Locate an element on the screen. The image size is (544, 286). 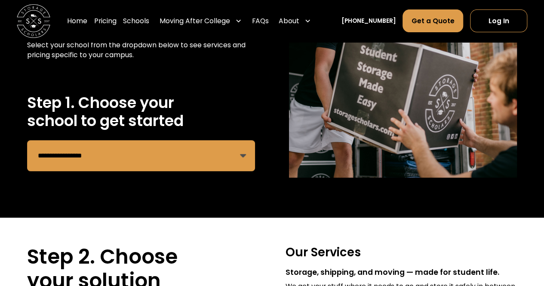
a: Schools is located at coordinates (136, 21).